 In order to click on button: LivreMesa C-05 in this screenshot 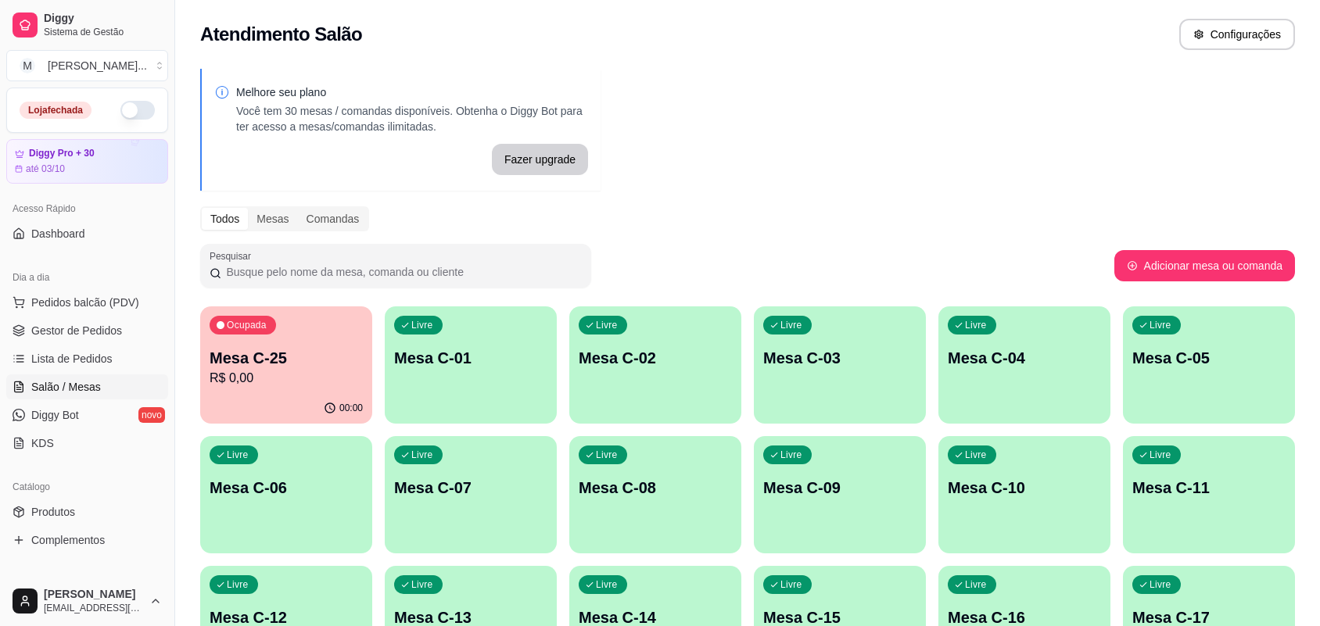, I will do `click(1209, 365)`.